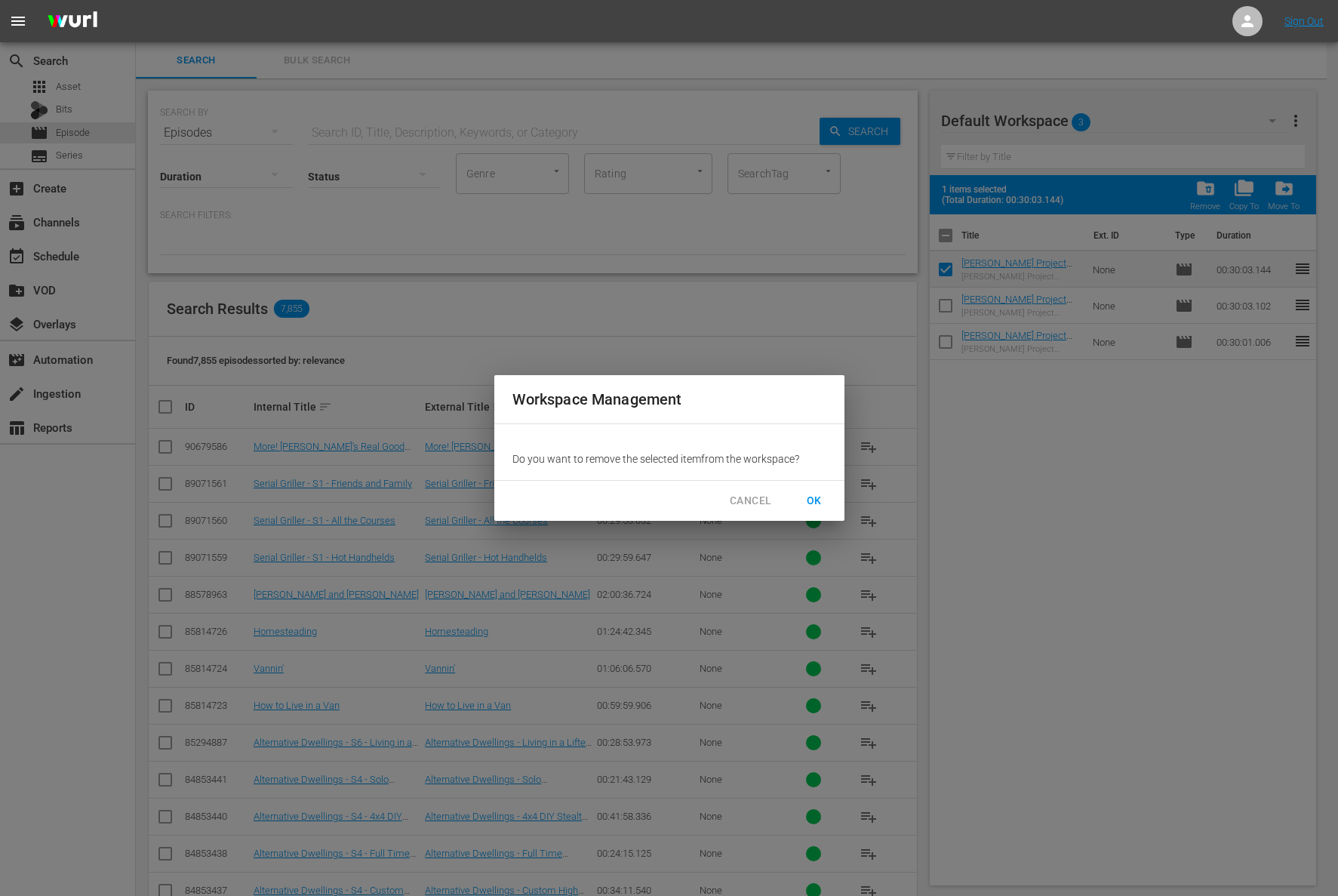  Describe the element at coordinates (670, 399) in the screenshot. I see `h2: Workspace Management` at that location.